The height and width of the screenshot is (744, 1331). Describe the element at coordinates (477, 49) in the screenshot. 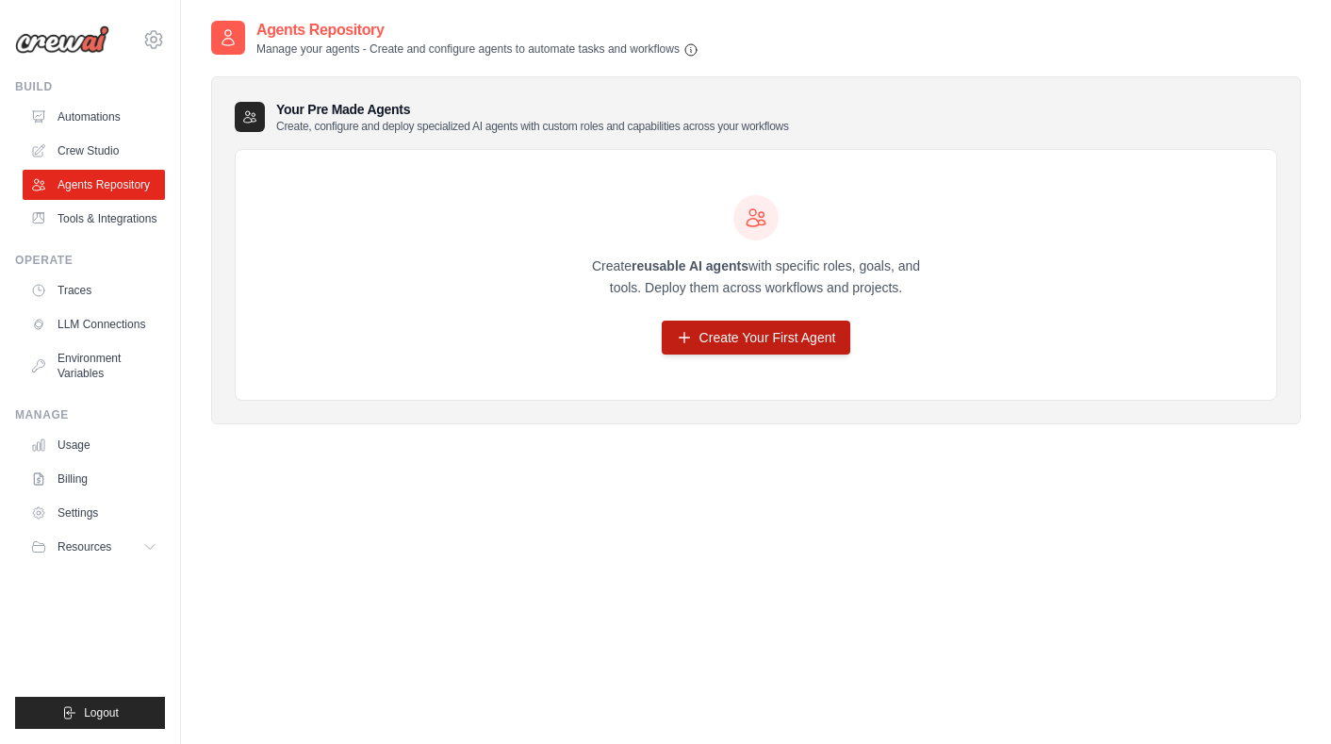

I see `p: Manage your agents - Create and configure agents to automate tasks and workflows` at that location.